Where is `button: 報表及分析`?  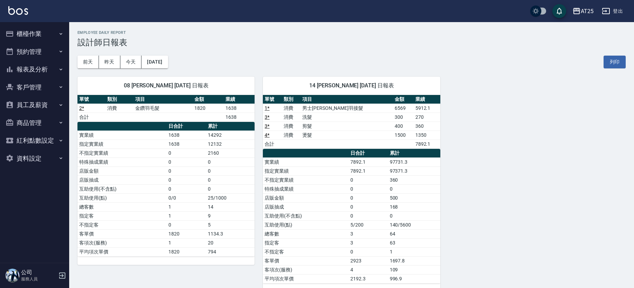 button: 報表及分析 is located at coordinates (35, 70).